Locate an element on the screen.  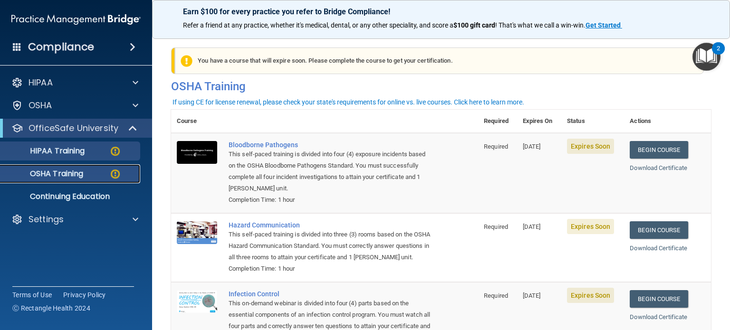
a: HIPAA is located at coordinates (75, 83).